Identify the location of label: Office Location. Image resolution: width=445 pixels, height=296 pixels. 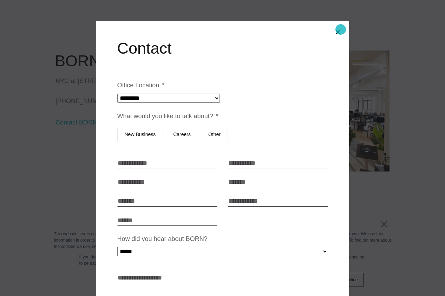
(141, 85).